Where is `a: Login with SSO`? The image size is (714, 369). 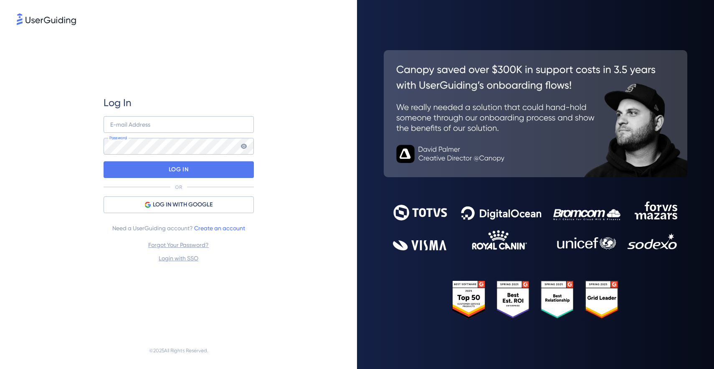 a: Login with SSO is located at coordinates (178, 258).